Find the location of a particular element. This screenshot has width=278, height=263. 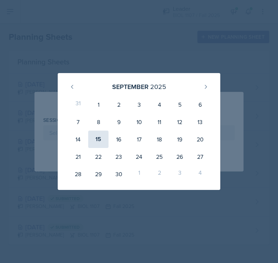

div: 30 is located at coordinates (118, 174).